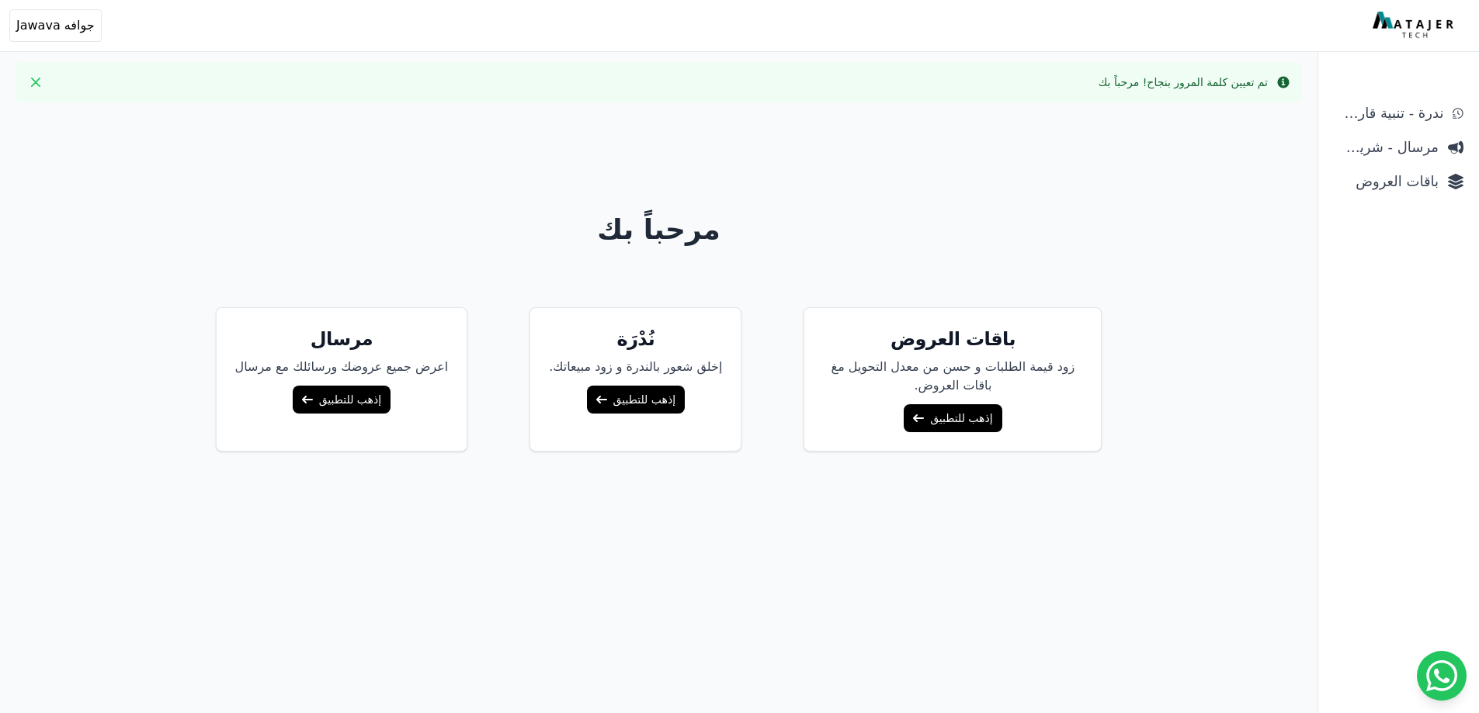 The width and height of the screenshot is (1479, 713). I want to click on button: Close, so click(36, 82).